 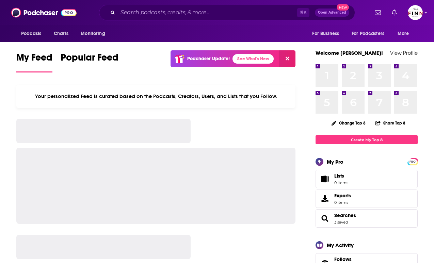 What do you see at coordinates (208, 59) in the screenshot?
I see `p: Podchaser Update!` at bounding box center [208, 59].